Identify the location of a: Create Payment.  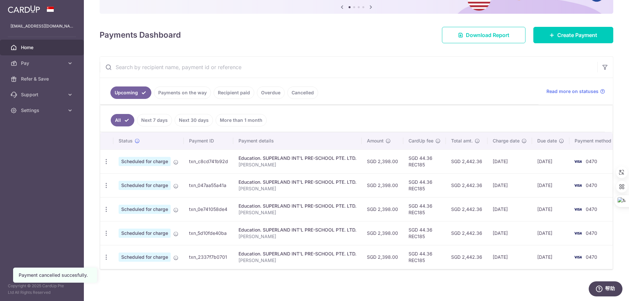
(573, 35).